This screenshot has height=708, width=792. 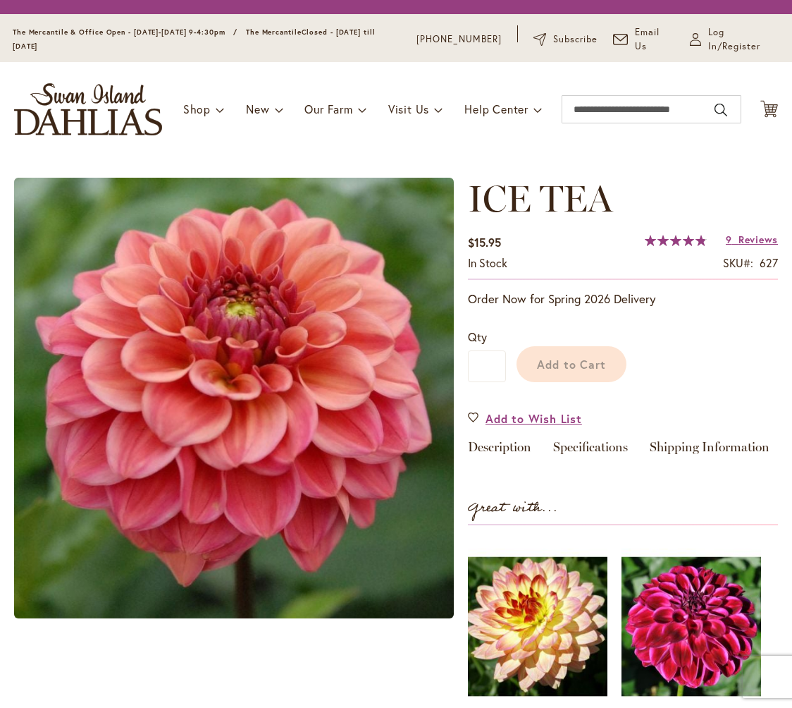 What do you see at coordinates (769, 263) in the screenshot?
I see `div: 627` at bounding box center [769, 263].